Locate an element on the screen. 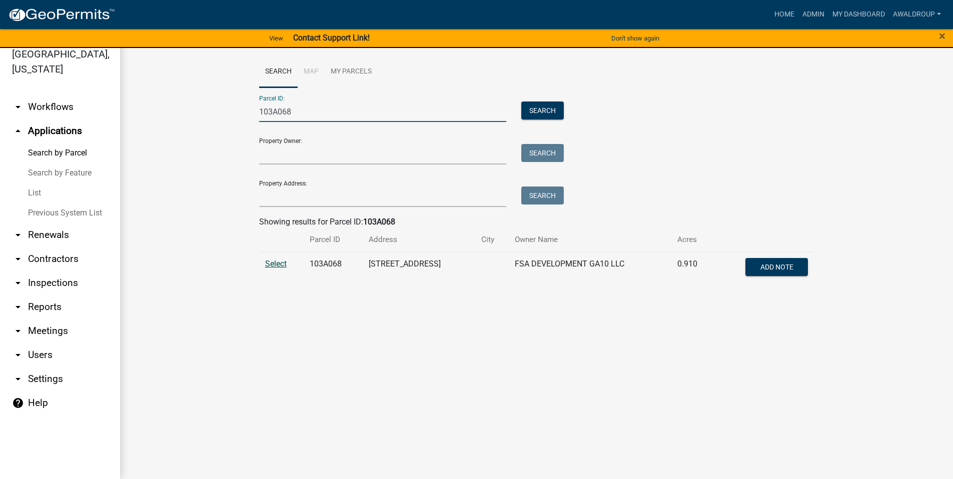 The width and height of the screenshot is (953, 479). a: View is located at coordinates (276, 38).